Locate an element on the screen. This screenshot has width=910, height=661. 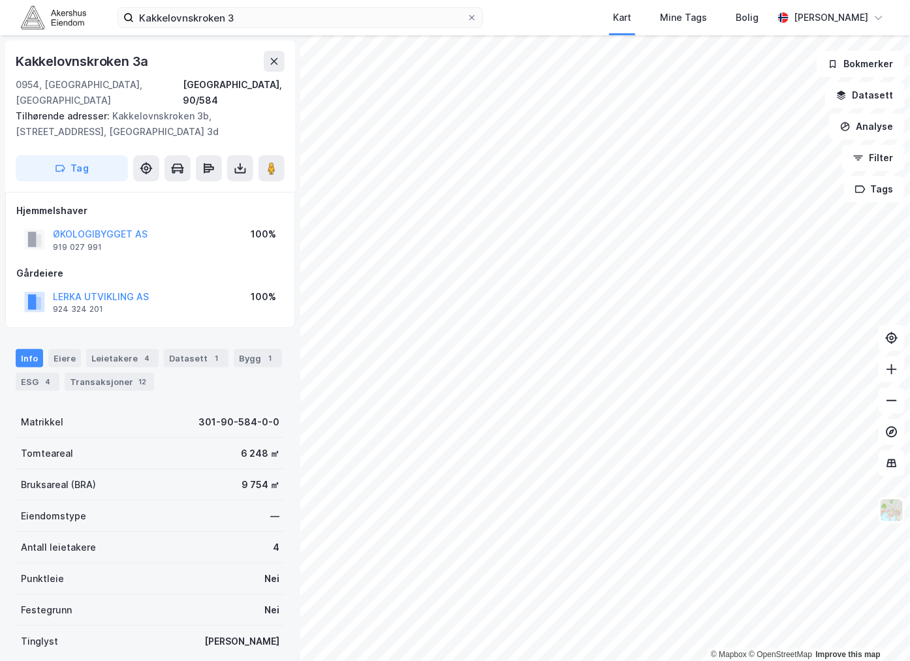
div: 301-90-584-0-0 is located at coordinates (239, 422).